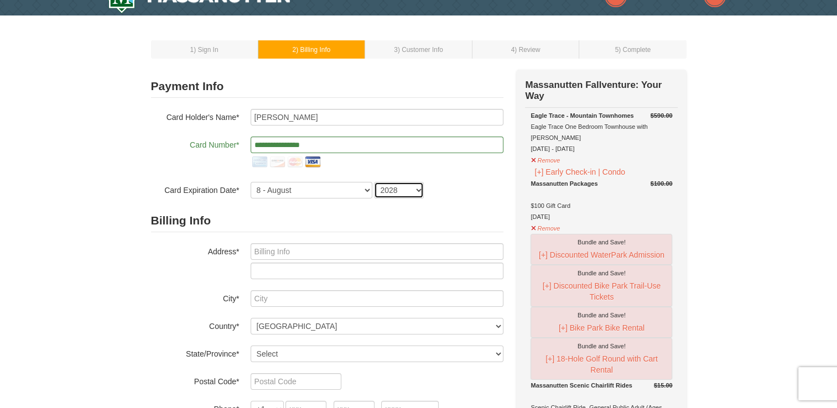 The width and height of the screenshot is (837, 408). What do you see at coordinates (582, 116) in the screenshot?
I see `strong: Eagle Trace - Mountain Townhomes` at bounding box center [582, 116].